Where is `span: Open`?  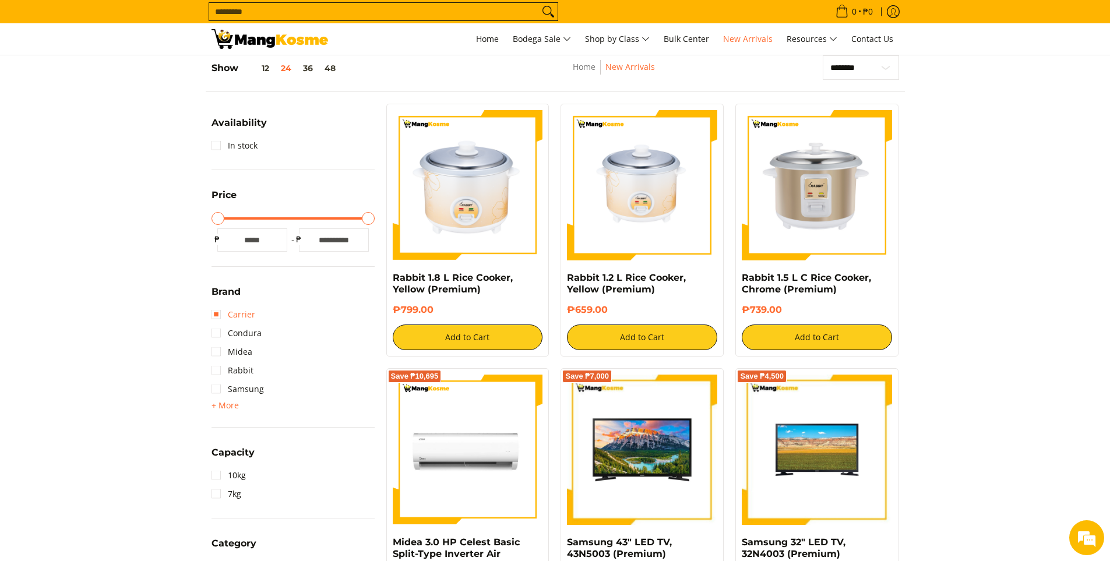 span: Open is located at coordinates (225, 405).